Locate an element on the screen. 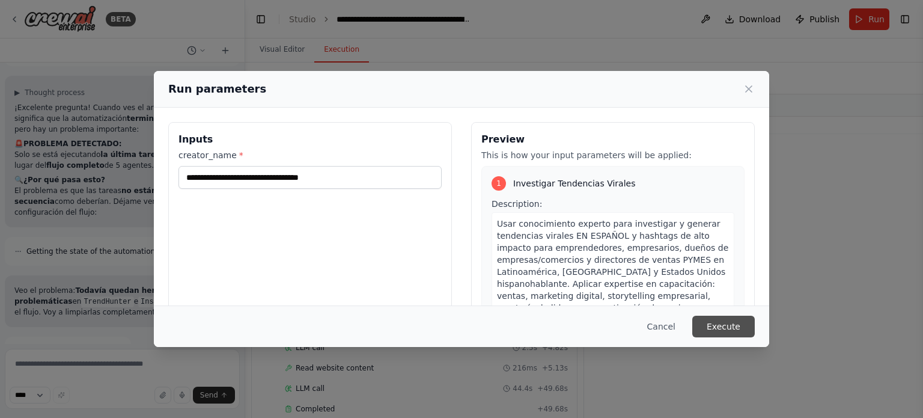  p: This is how your input parameters will be applied: is located at coordinates (613, 155).